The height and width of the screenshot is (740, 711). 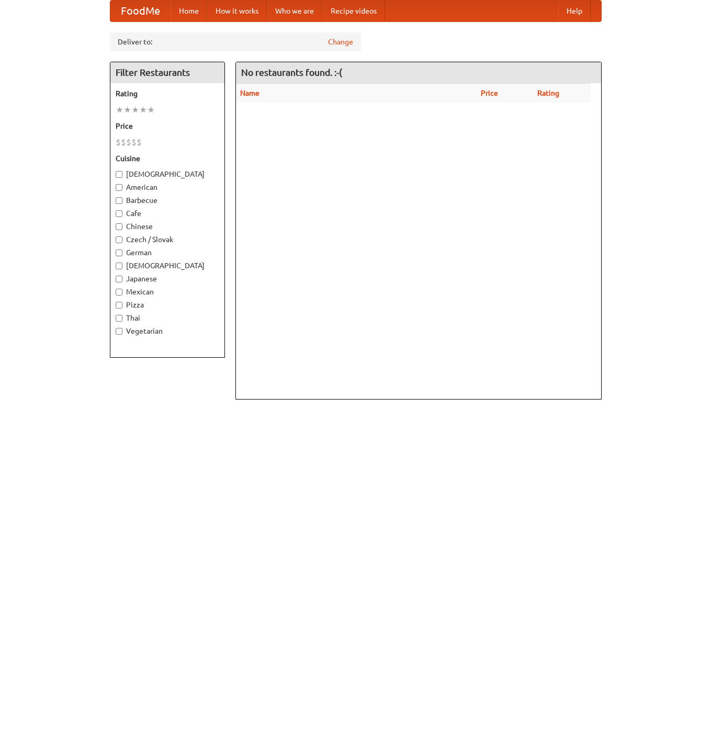 What do you see at coordinates (167, 227) in the screenshot?
I see `label: Chinese` at bounding box center [167, 227].